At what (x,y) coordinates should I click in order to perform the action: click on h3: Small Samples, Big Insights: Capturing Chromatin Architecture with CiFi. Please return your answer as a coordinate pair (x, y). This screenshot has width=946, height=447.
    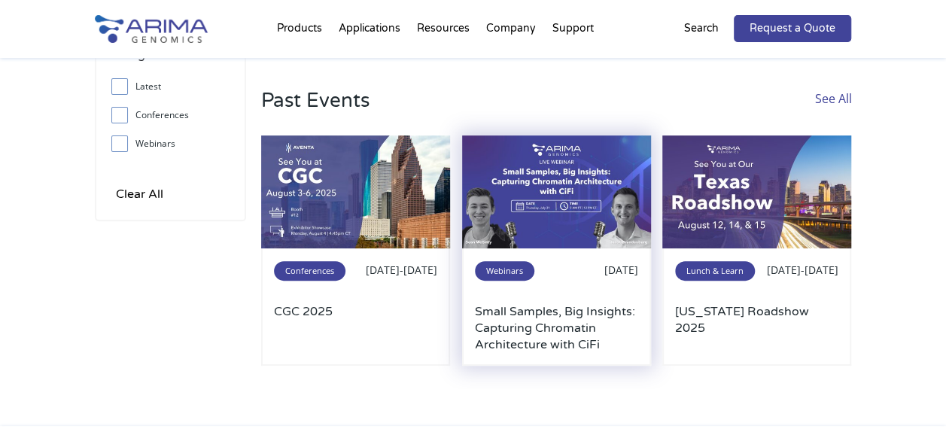
    Looking at the image, I should click on (556, 328).